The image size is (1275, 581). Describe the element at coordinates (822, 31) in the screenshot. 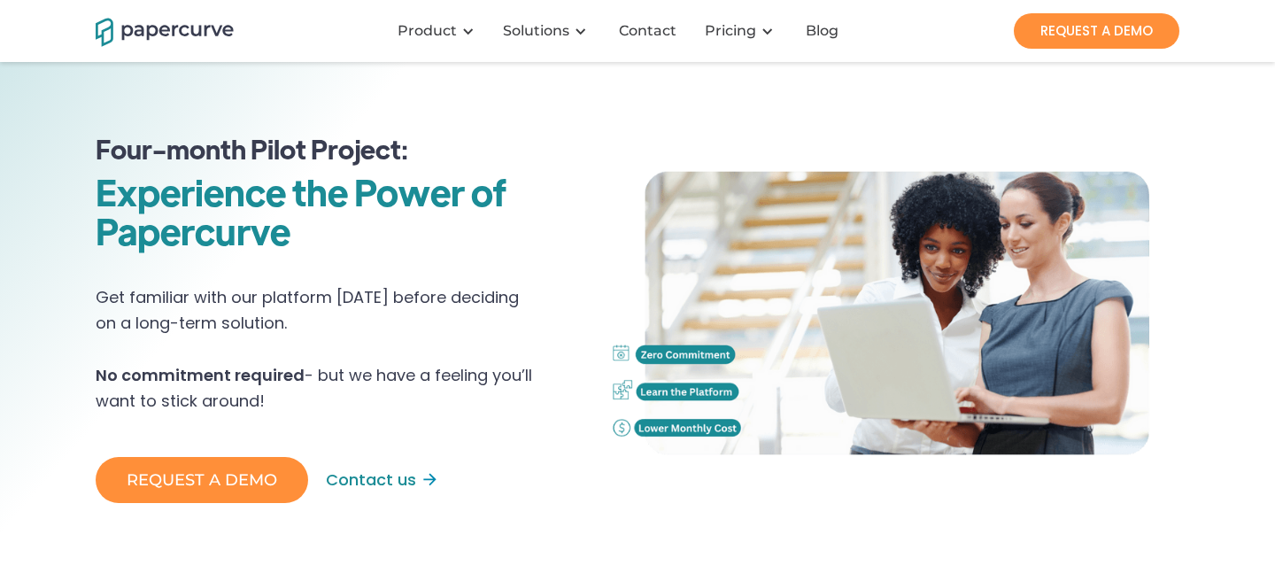

I see `div: Blog` at that location.